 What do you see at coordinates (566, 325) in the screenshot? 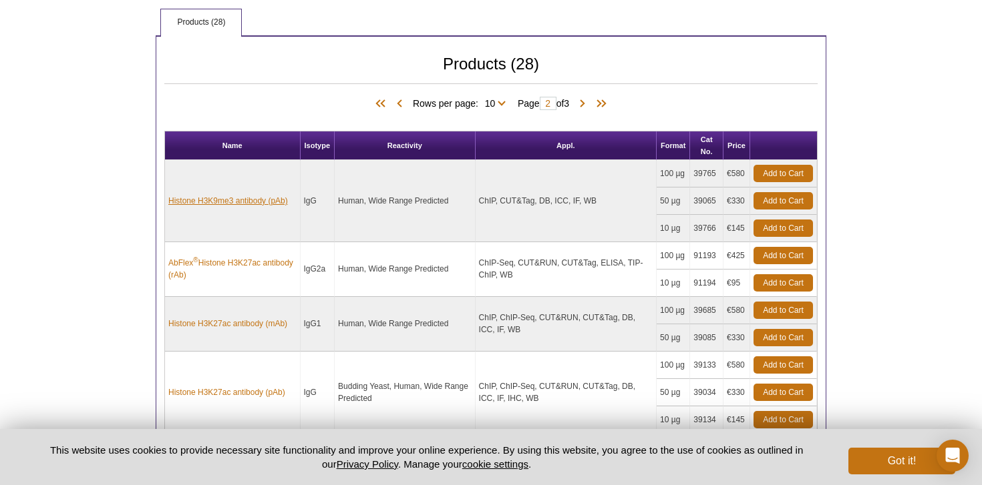
I see `td: ChIP, ChIP-Seq, CUT&RUN, CUT&Tag, DB, ICC, IF, WB` at bounding box center [566, 325].